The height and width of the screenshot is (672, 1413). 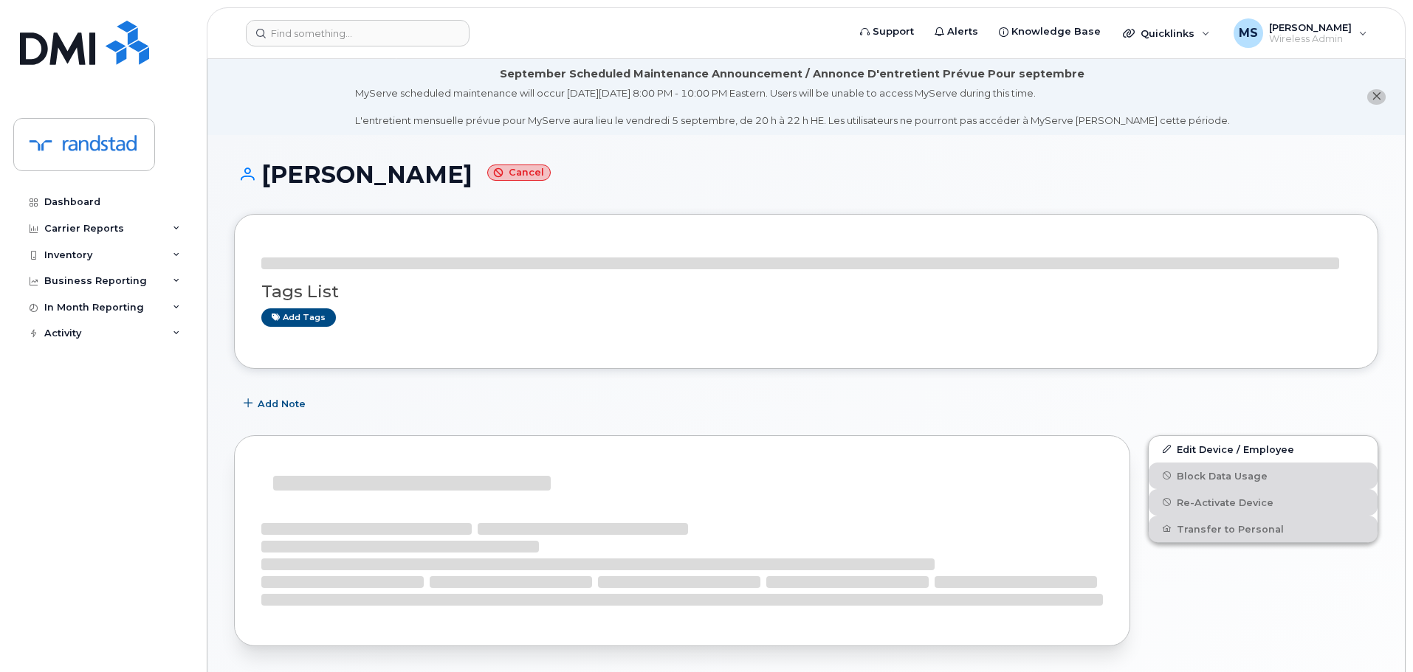 I want to click on div: September Scheduled Maintenance Announcement / Annonce D'entretient Prévue Pour septembre, so click(x=792, y=74).